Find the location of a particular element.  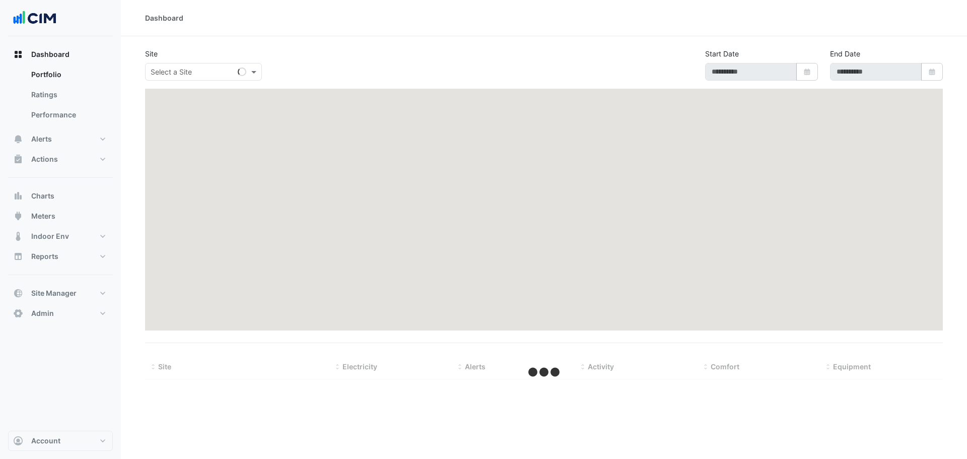

span: Comfort is located at coordinates (725, 366).